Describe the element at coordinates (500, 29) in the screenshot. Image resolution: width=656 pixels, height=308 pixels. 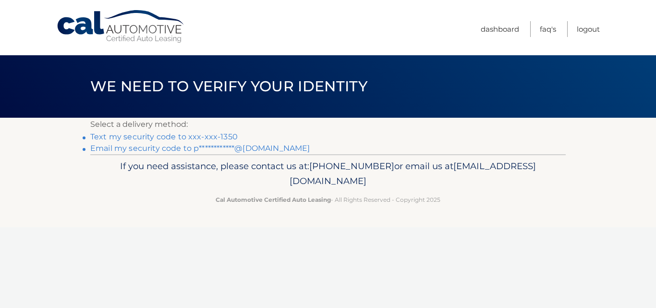
I see `a: Dashboard` at that location.